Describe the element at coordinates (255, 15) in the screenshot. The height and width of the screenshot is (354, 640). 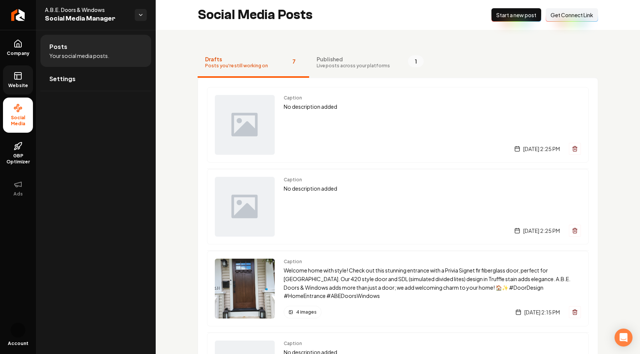
I see `h2: Social Media Posts` at that location.